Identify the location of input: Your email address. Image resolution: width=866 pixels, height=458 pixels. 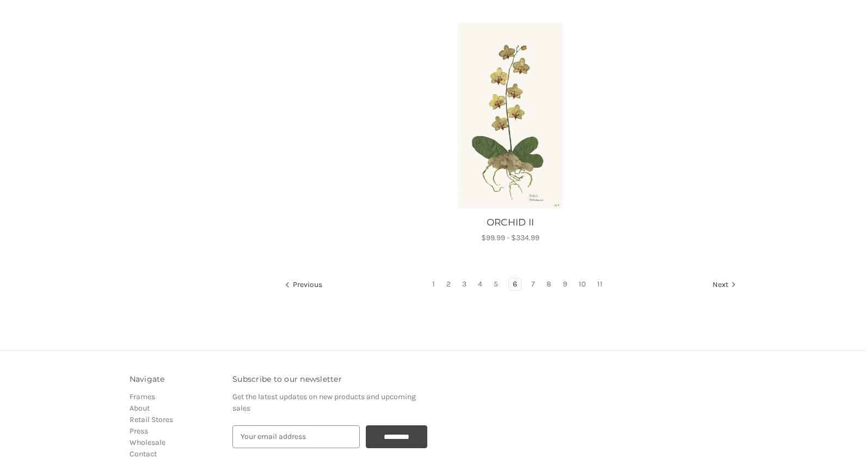
(296, 436).